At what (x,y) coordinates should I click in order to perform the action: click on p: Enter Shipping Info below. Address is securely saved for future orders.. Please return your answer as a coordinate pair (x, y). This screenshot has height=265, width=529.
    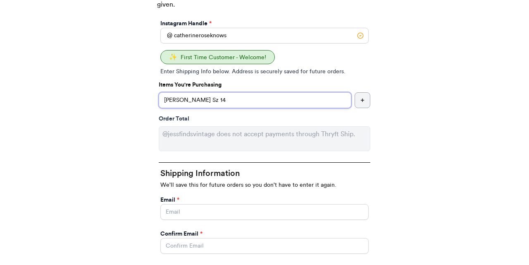
    Looking at the image, I should click on (265, 72).